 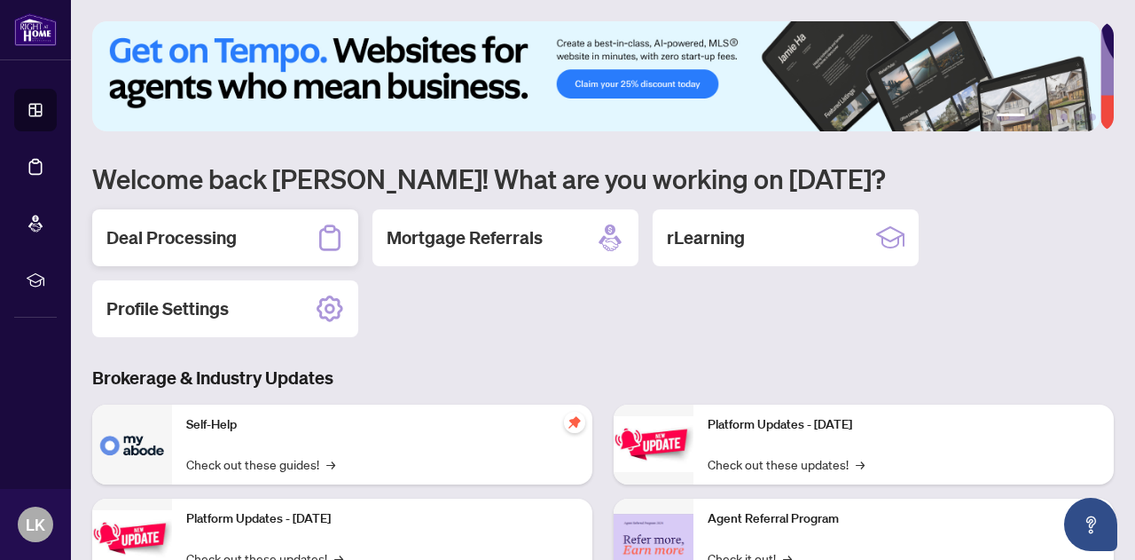 I want to click on h3: Brokerage & Industry Updates, so click(x=603, y=378).